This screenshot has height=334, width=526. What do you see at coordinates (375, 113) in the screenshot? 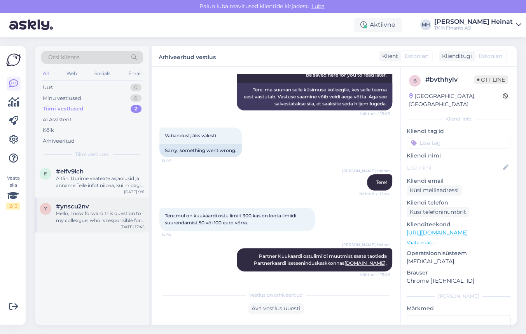
I see `span: Nähtud ✓ 15:43` at bounding box center [375, 113].